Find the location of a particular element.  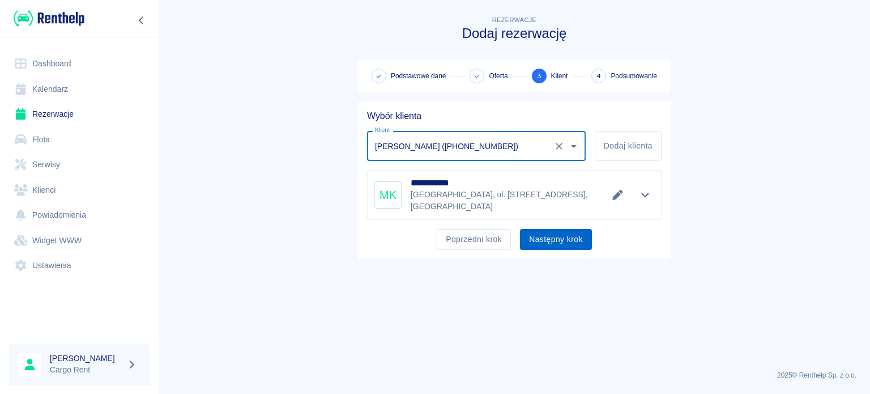

span: 3 is located at coordinates (539, 76).